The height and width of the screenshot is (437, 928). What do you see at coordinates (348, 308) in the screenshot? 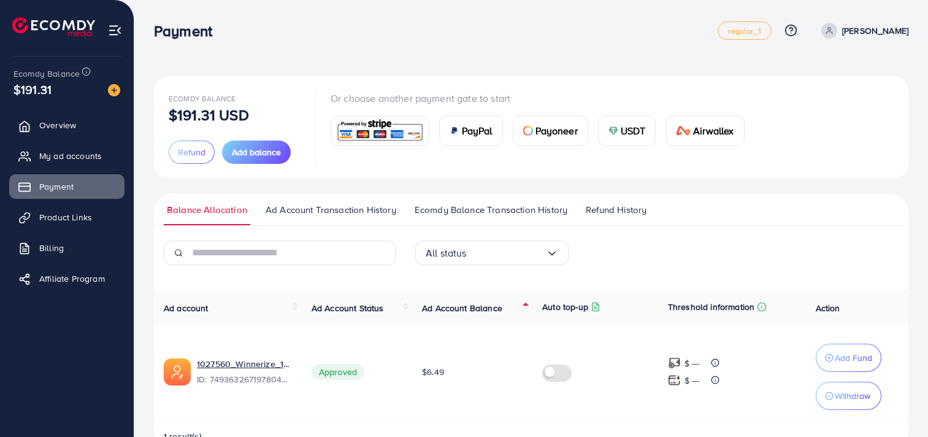
I see `span: Ad Account Status` at bounding box center [348, 308].